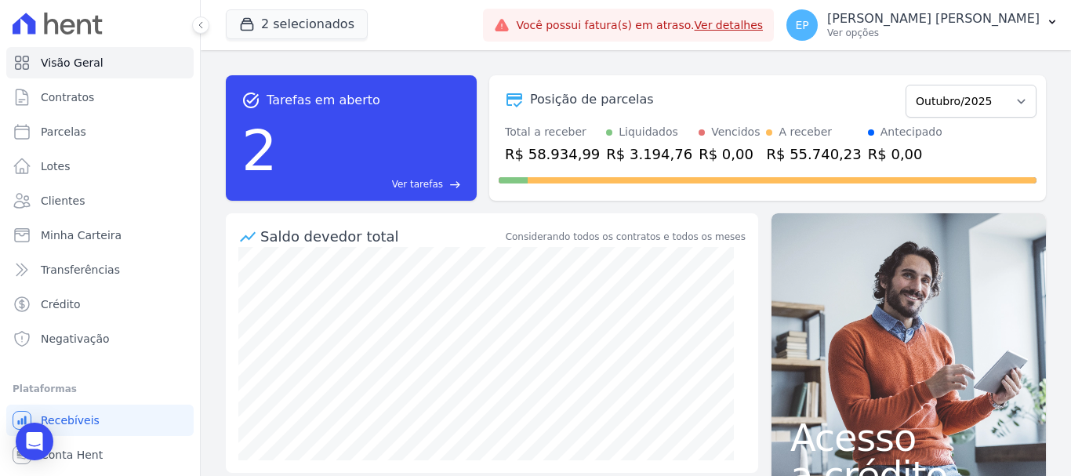  Describe the element at coordinates (729, 25) in the screenshot. I see `a: Ver detalhes` at that location.